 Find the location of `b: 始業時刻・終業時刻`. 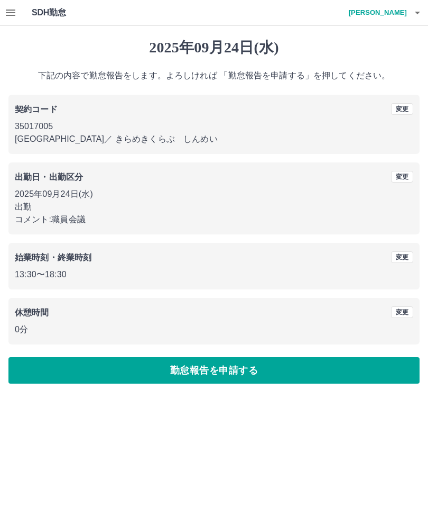

b: 始業時刻・終業時刻 is located at coordinates (53, 257).